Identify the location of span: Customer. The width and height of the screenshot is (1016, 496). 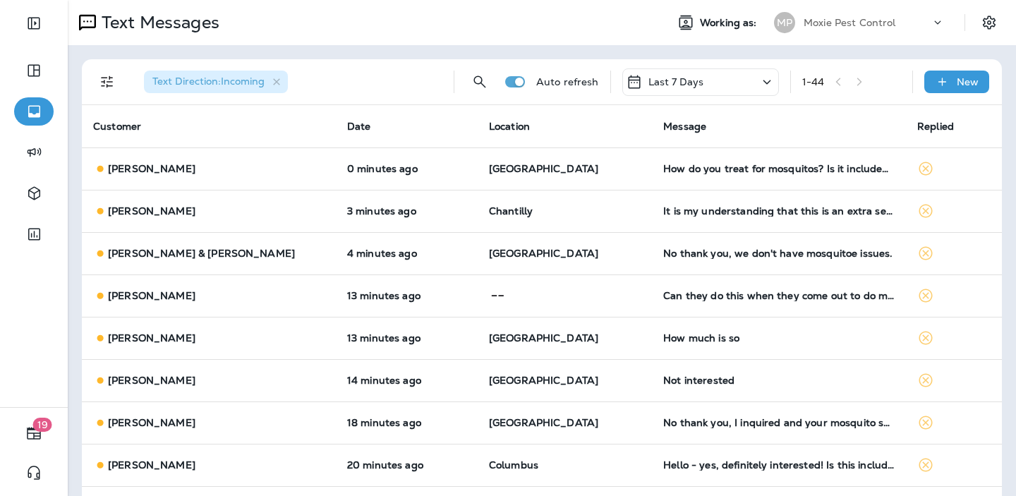
(117, 126).